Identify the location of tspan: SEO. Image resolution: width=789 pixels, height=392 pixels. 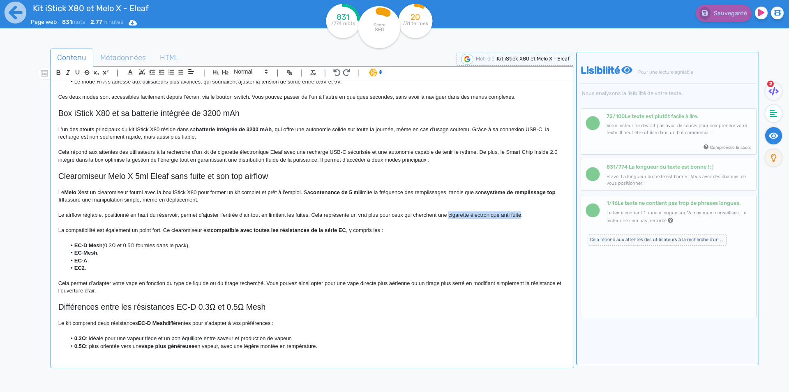
(379, 29).